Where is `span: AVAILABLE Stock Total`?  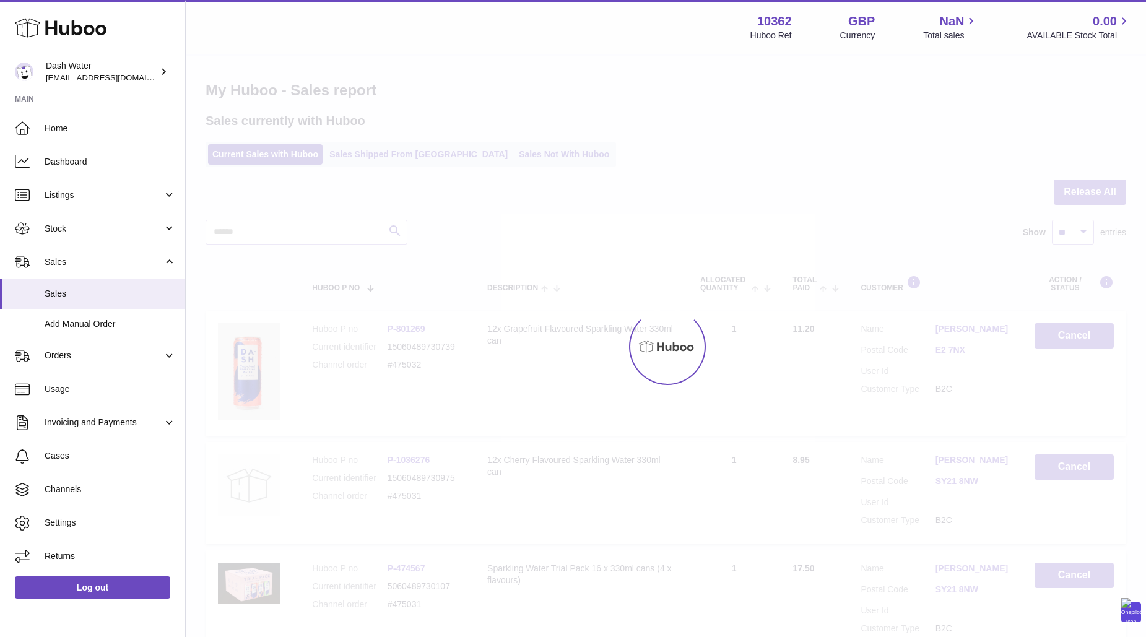 span: AVAILABLE Stock Total is located at coordinates (1078, 35).